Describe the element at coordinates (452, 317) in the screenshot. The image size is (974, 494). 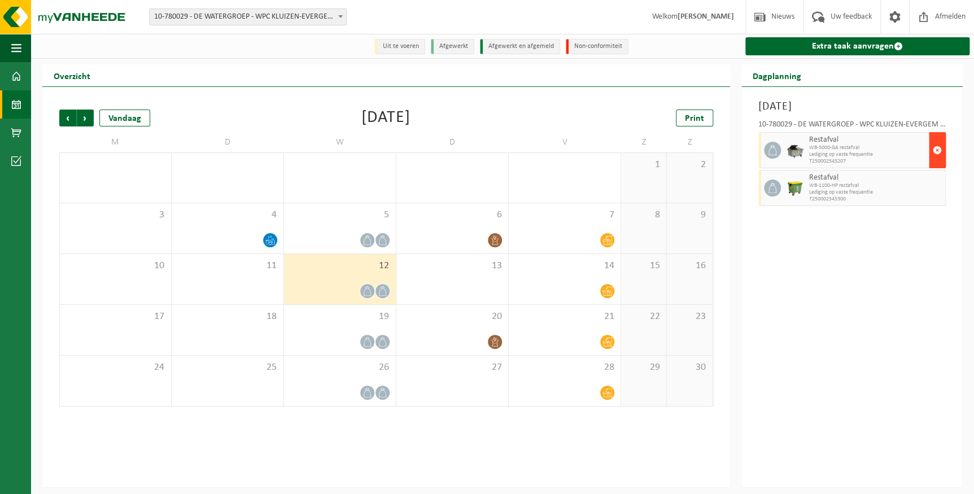
I see `span: 20` at that location.